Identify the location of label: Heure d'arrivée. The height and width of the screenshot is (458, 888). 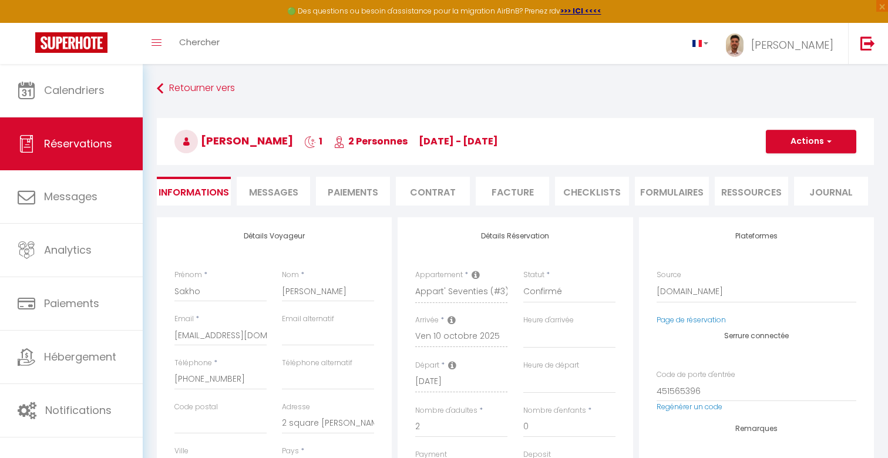
(549, 320).